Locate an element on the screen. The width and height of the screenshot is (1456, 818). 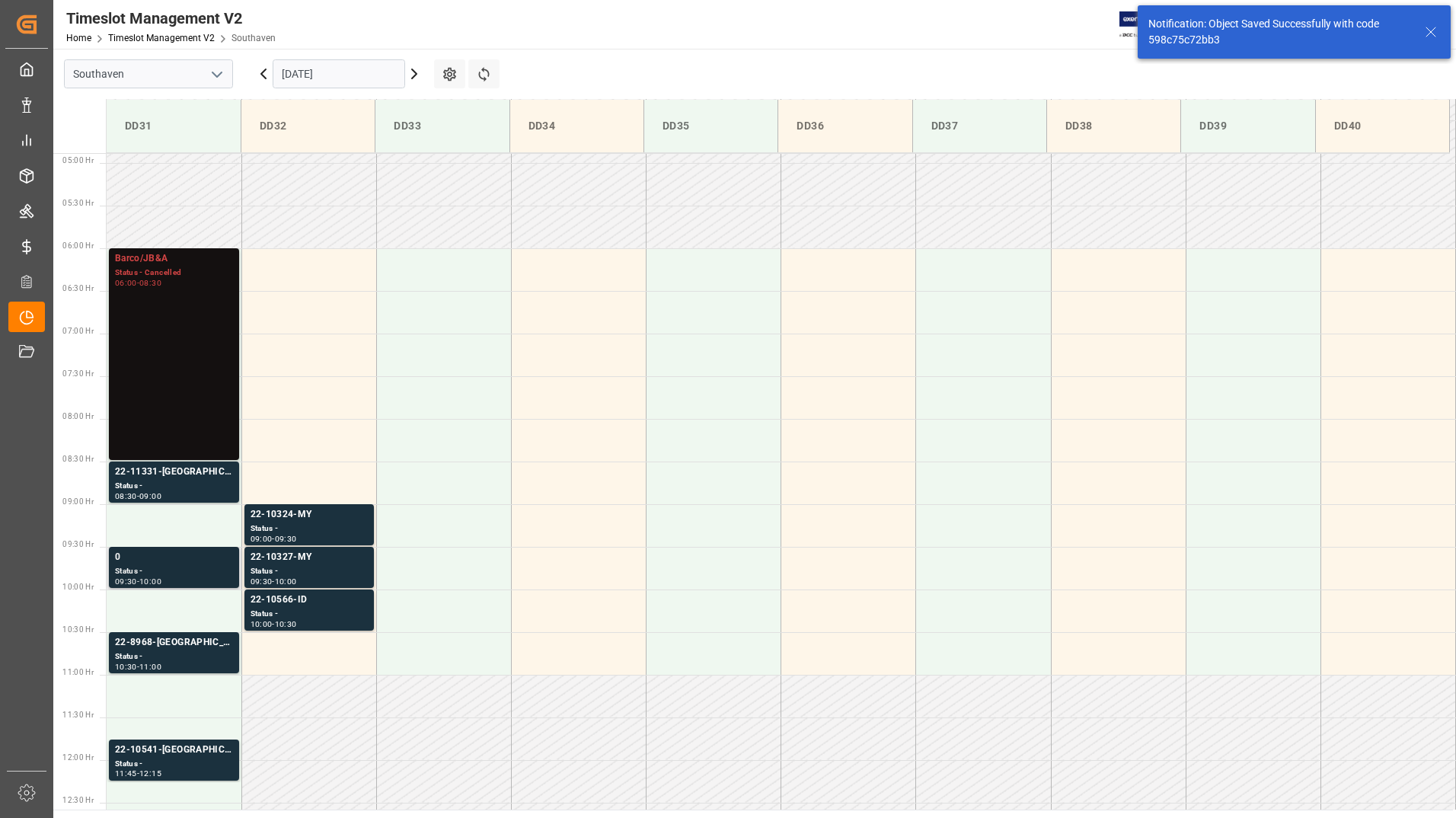
div: DD34 is located at coordinates (577, 126).